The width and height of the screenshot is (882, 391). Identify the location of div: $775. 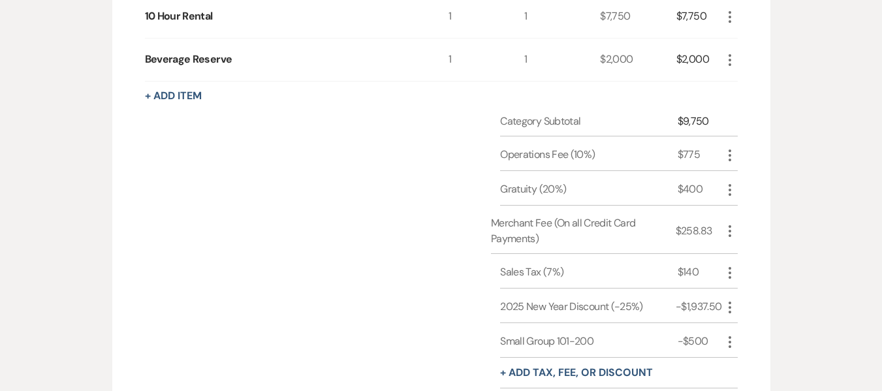
(700, 155).